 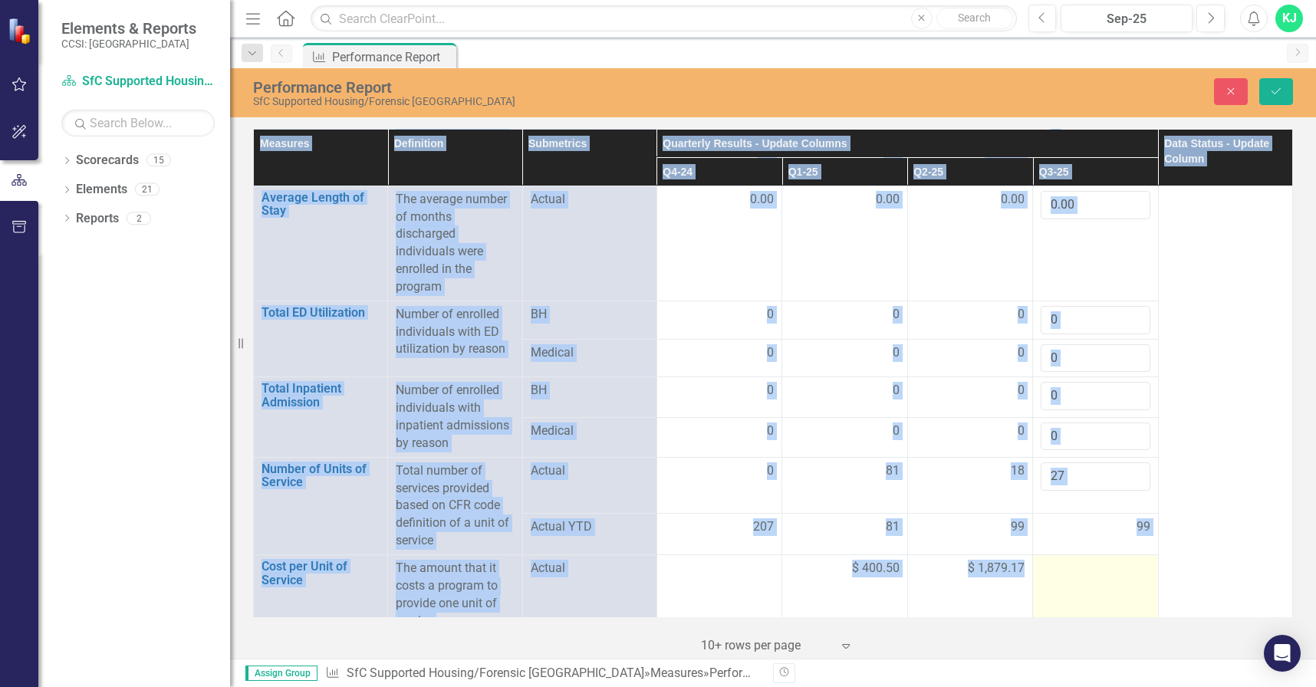 What do you see at coordinates (282, 674) in the screenshot?
I see `span: Assign Group` at bounding box center [282, 674].